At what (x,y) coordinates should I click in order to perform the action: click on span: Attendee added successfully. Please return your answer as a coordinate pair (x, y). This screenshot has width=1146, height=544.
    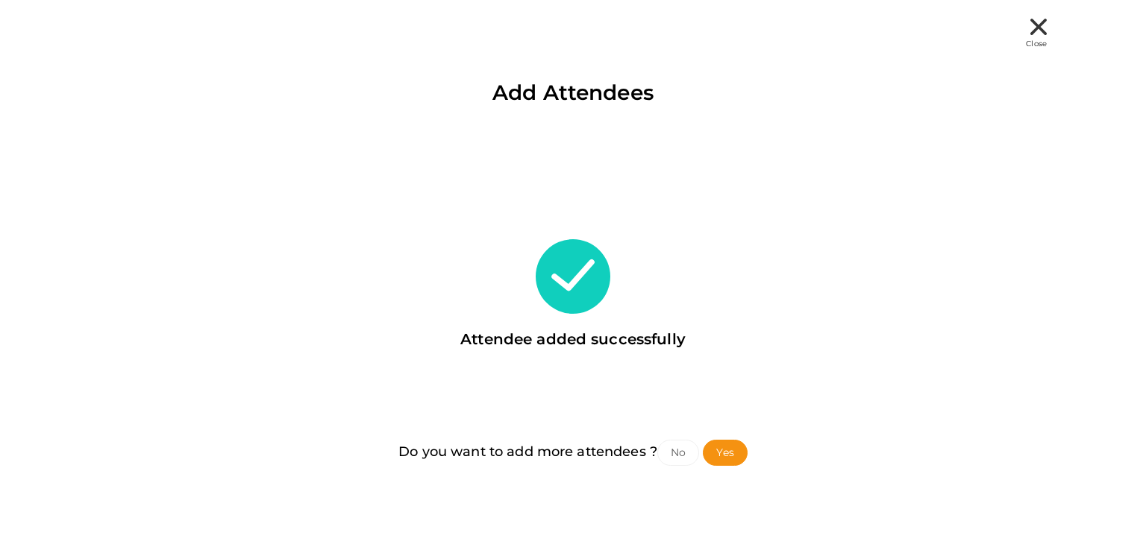
    Looking at the image, I should click on (573, 339).